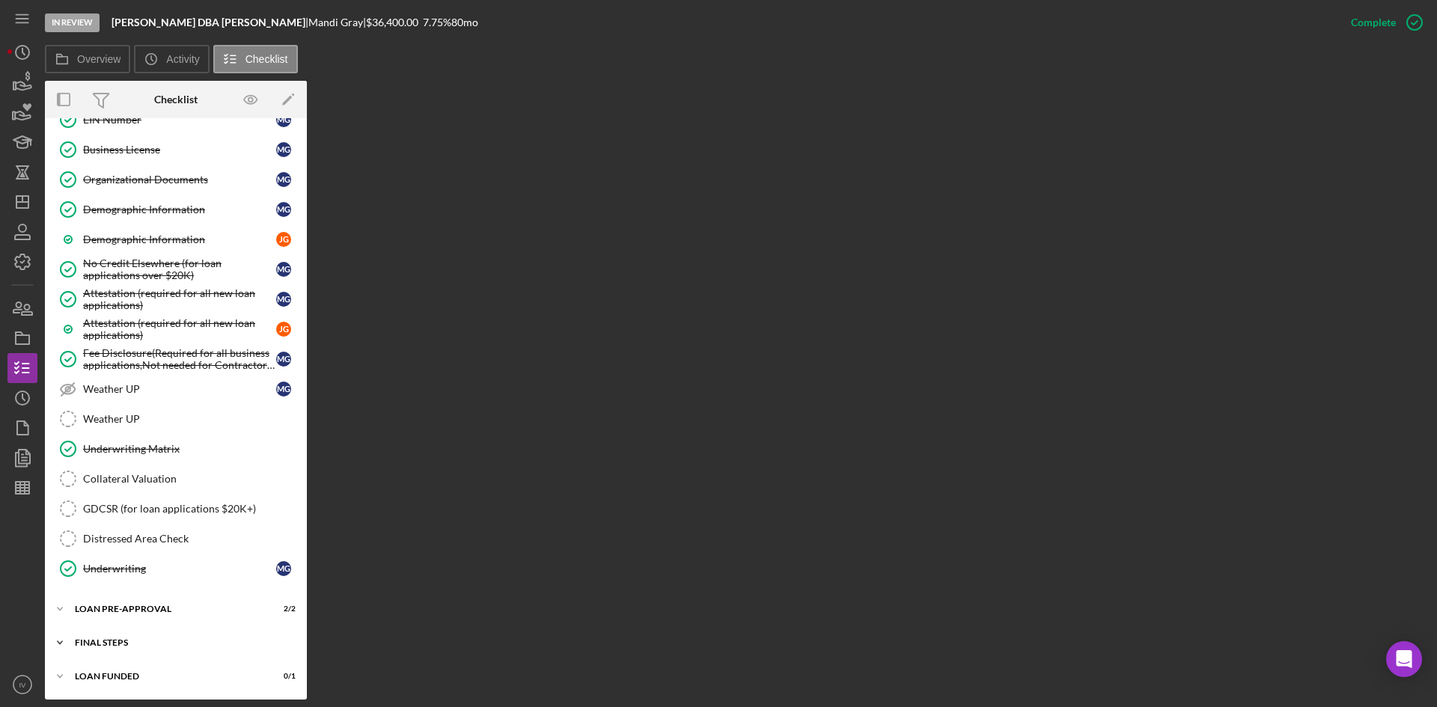  Describe the element at coordinates (282, 609) in the screenshot. I see `div: 2 / 2` at that location.